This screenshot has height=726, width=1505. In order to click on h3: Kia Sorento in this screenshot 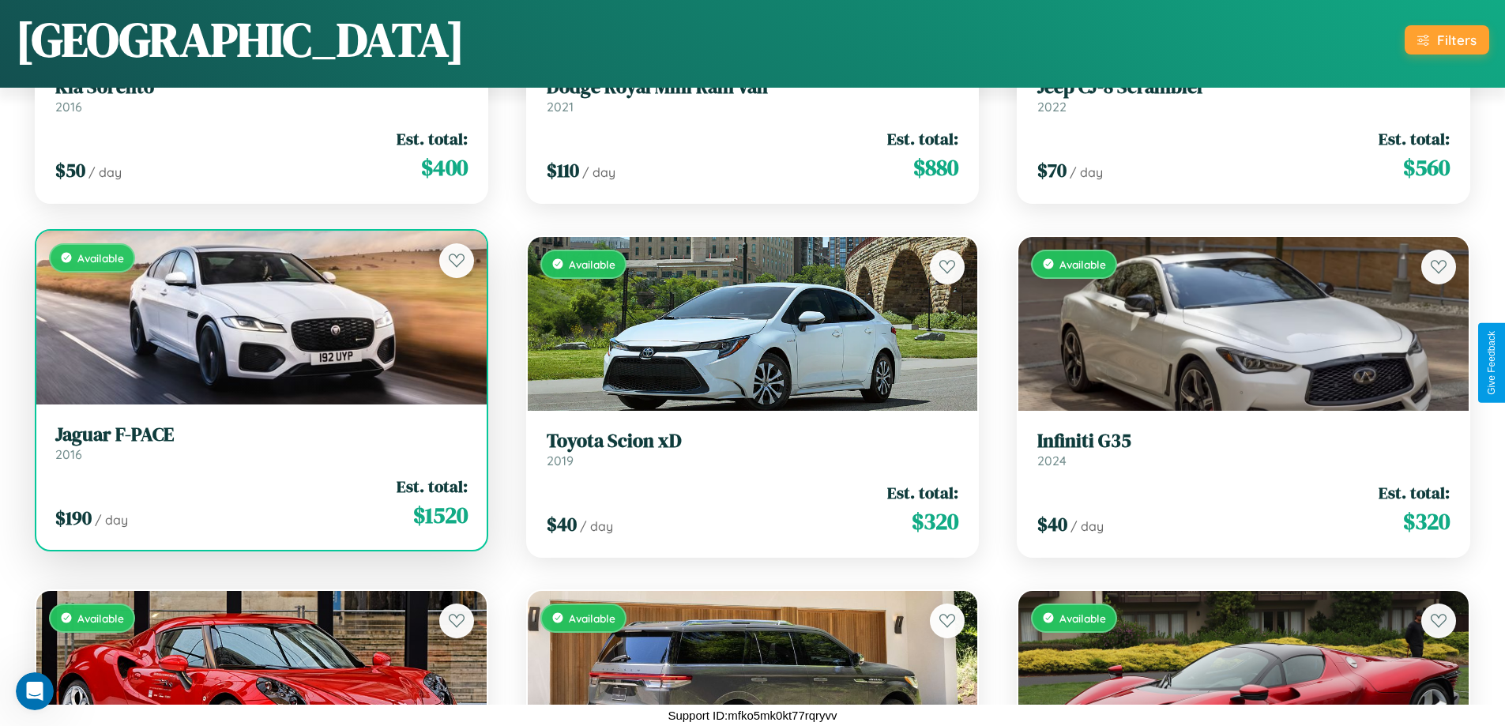, I will do `click(262, 87)`.